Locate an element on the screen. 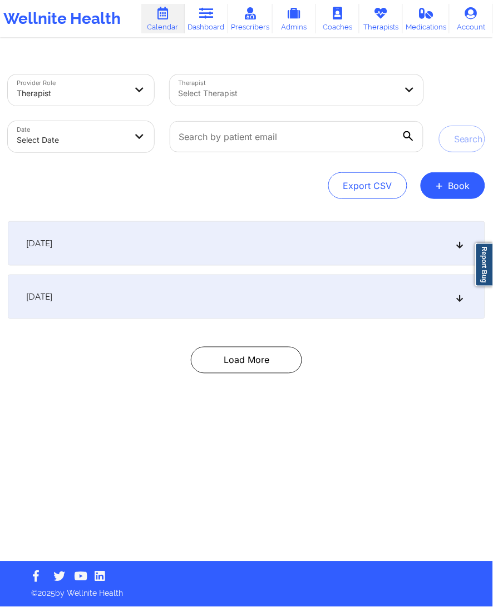  p: © 2025 by Wellnite Health is located at coordinates (246, 590).